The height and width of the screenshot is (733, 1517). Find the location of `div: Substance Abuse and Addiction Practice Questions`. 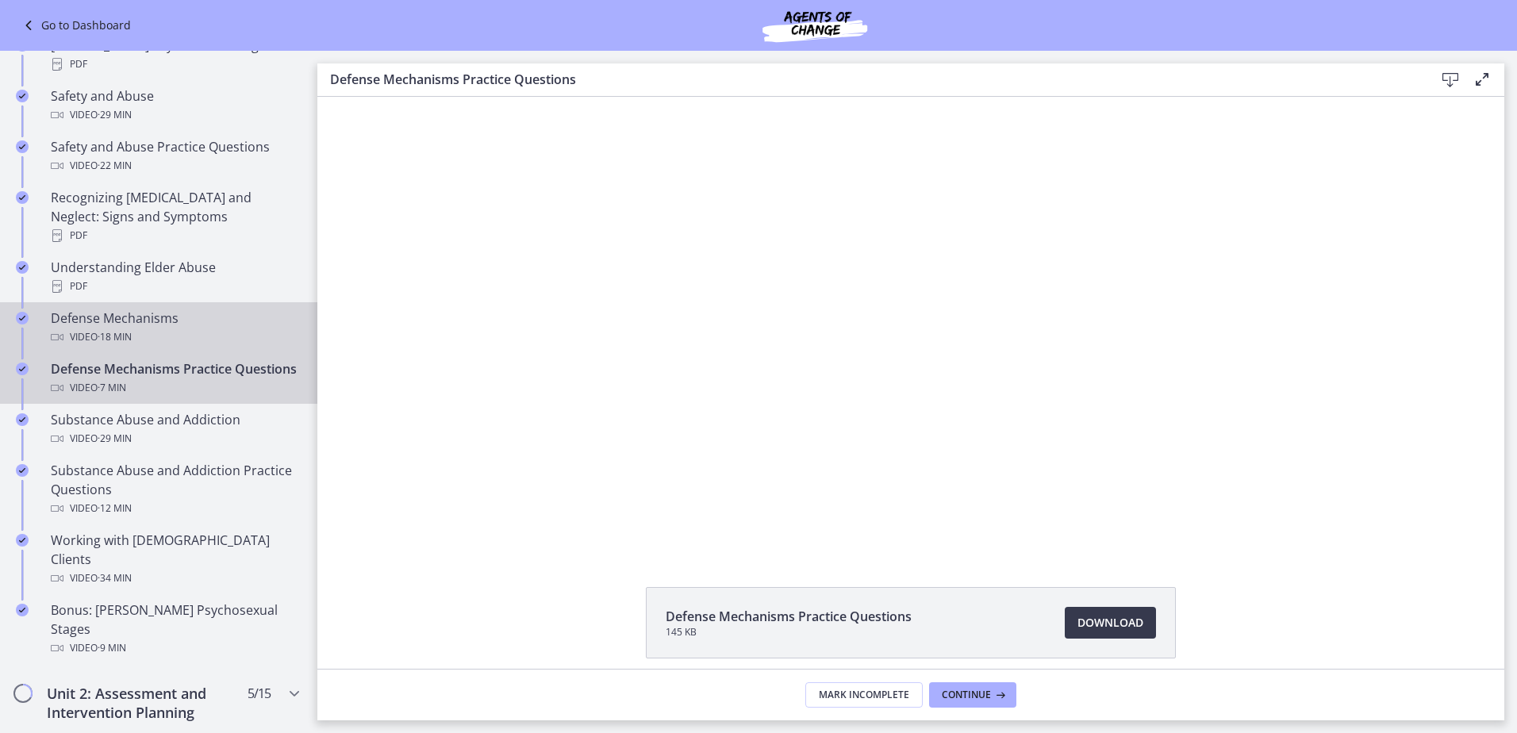

div: Substance Abuse and Addiction Practice Questions is located at coordinates (175, 490).